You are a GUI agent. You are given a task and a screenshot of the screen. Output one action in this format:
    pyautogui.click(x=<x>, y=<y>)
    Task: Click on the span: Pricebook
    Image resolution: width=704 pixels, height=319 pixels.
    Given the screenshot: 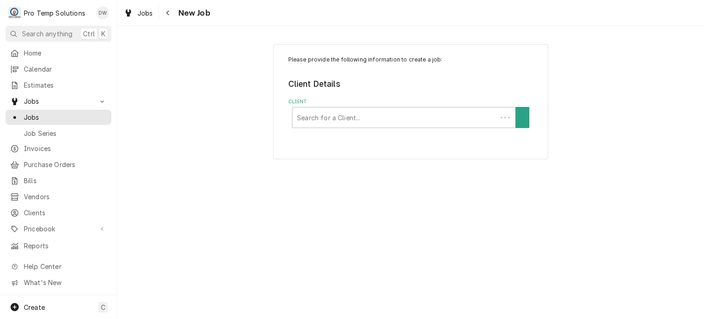 What is the action you would take?
    pyautogui.click(x=58, y=228)
    